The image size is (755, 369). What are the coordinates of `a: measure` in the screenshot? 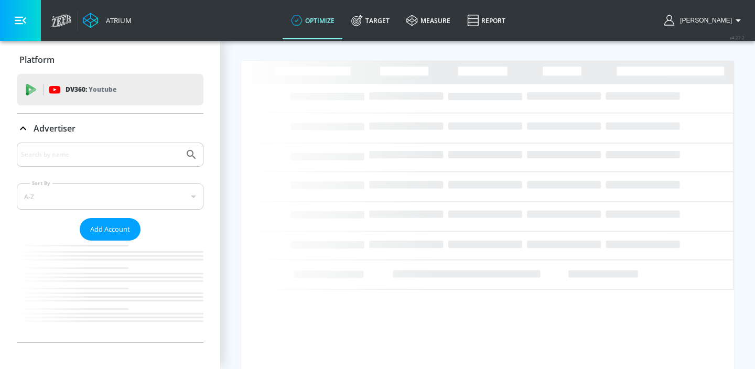 It's located at (428, 20).